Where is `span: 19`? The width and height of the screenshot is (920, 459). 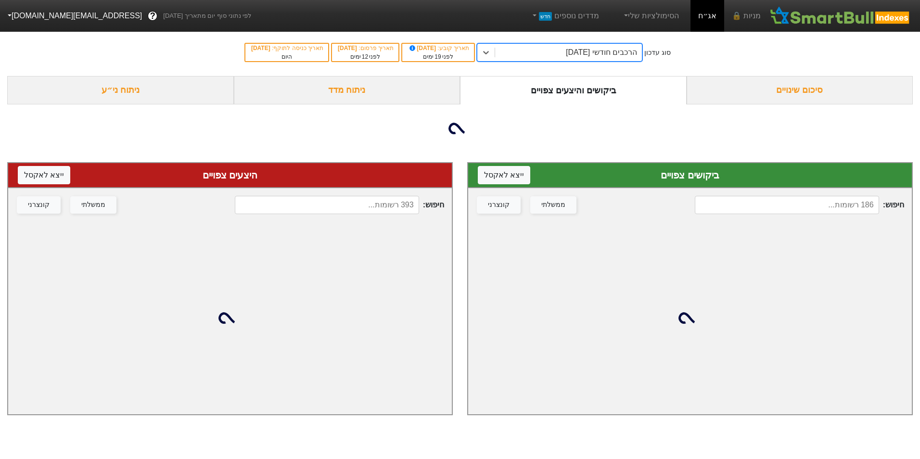 span: 19 is located at coordinates (437, 57).